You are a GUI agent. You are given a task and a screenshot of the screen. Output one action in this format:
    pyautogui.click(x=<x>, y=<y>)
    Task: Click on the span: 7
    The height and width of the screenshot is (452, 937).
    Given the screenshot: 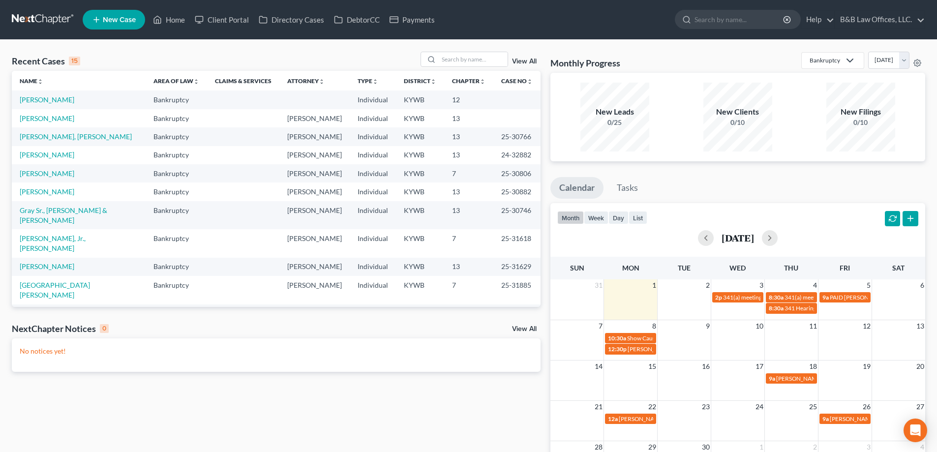 What is the action you would take?
    pyautogui.click(x=601, y=326)
    